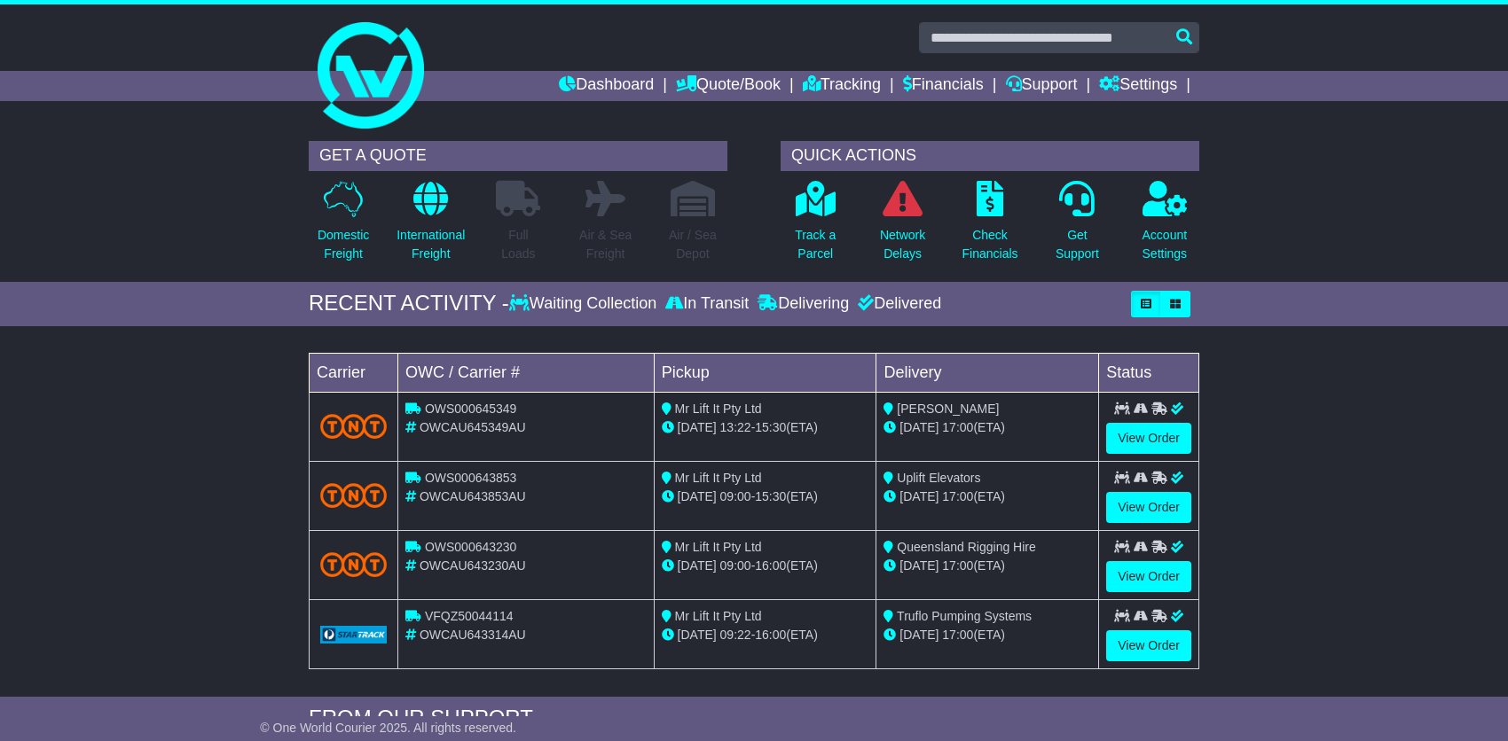 The width and height of the screenshot is (1508, 741). Describe the element at coordinates (902, 226) in the screenshot. I see `a: NetworkDelays` at that location.